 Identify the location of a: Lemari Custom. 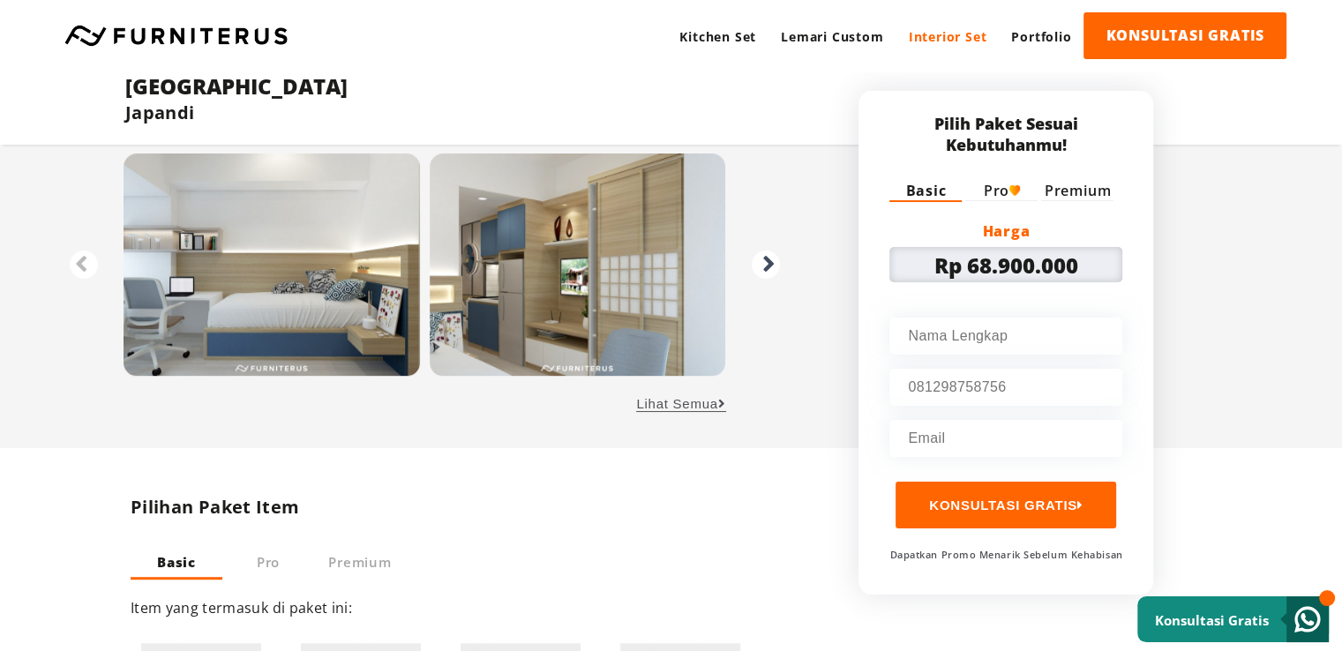
(832, 36).